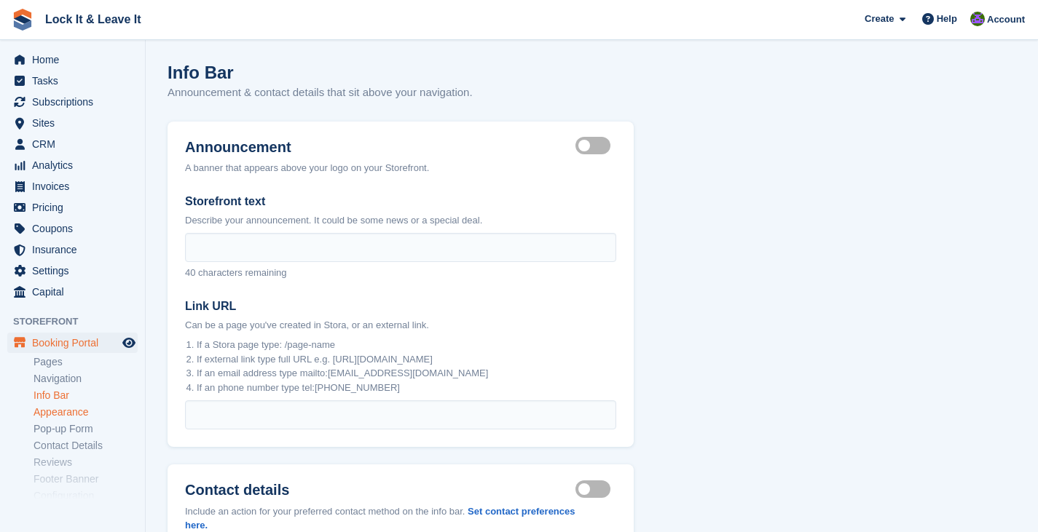 This screenshot has width=1038, height=532. Describe the element at coordinates (76, 208) in the screenshot. I see `span: Pricing` at that location.